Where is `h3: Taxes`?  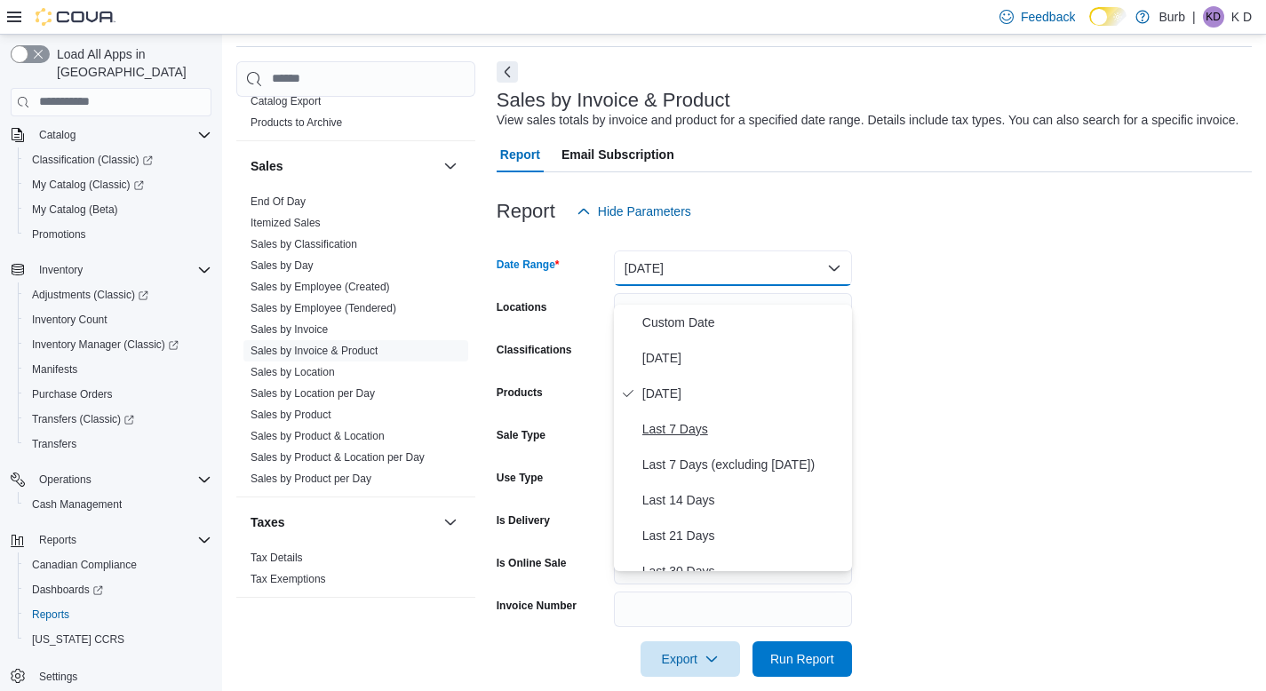 h3: Taxes is located at coordinates (267, 522).